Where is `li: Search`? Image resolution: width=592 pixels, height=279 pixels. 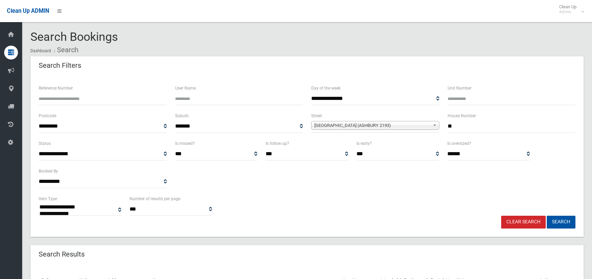
li: Search is located at coordinates (65, 50).